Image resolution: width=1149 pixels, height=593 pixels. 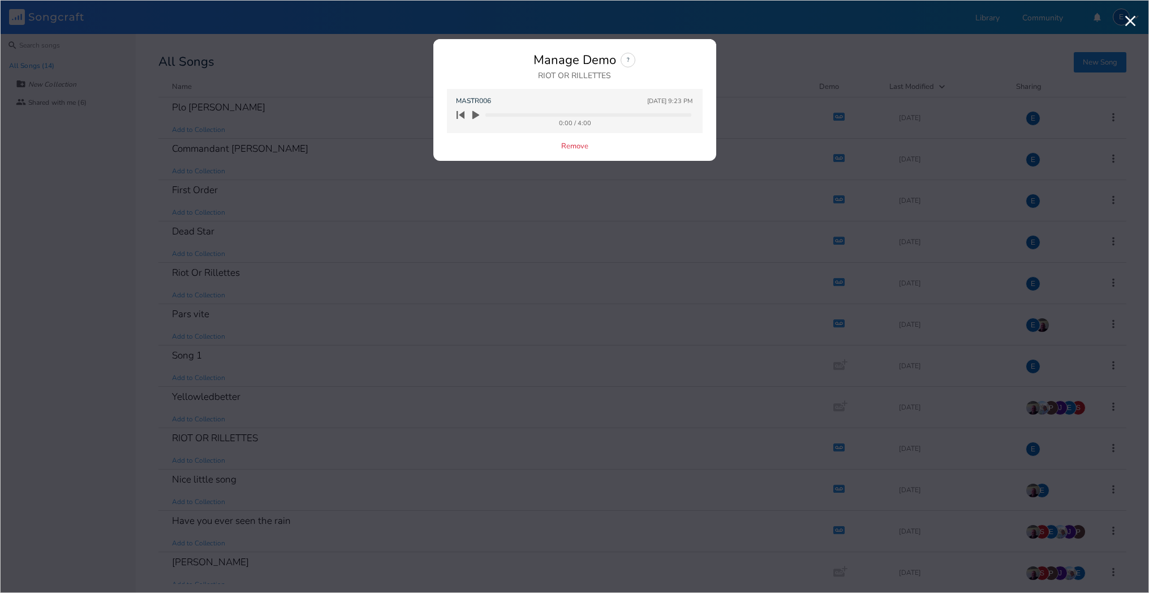 What do you see at coordinates (474, 101) in the screenshot?
I see `span: MASTR006` at bounding box center [474, 101].